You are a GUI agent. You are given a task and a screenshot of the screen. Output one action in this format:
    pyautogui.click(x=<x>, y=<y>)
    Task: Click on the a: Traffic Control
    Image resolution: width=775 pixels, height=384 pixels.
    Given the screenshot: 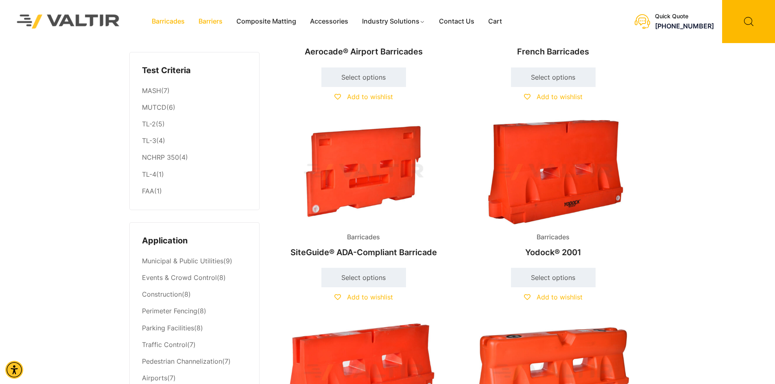 What is the action you would take?
    pyautogui.click(x=164, y=345)
    